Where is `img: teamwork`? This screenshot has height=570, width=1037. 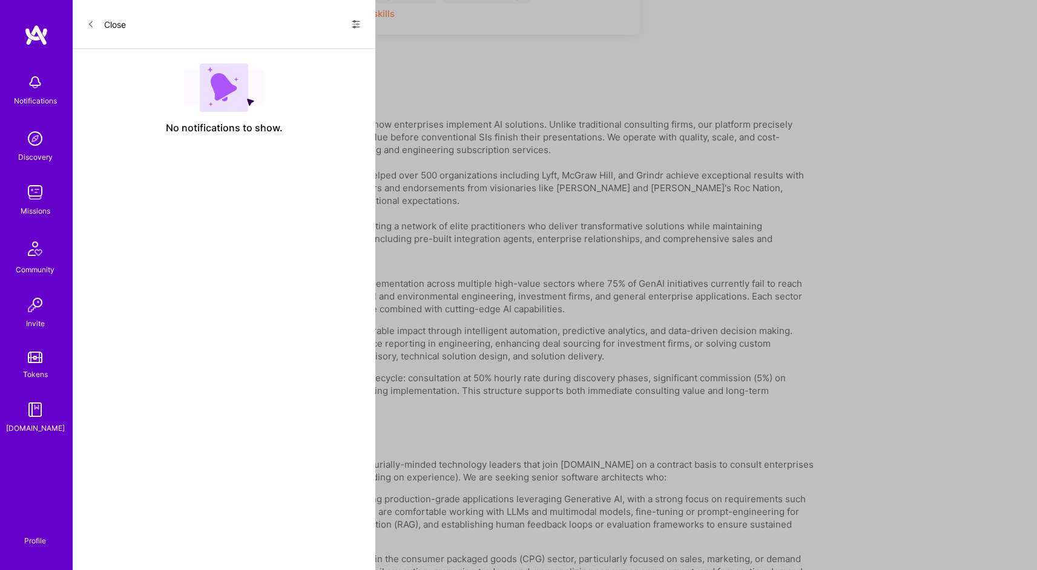
img: teamwork is located at coordinates (35, 193).